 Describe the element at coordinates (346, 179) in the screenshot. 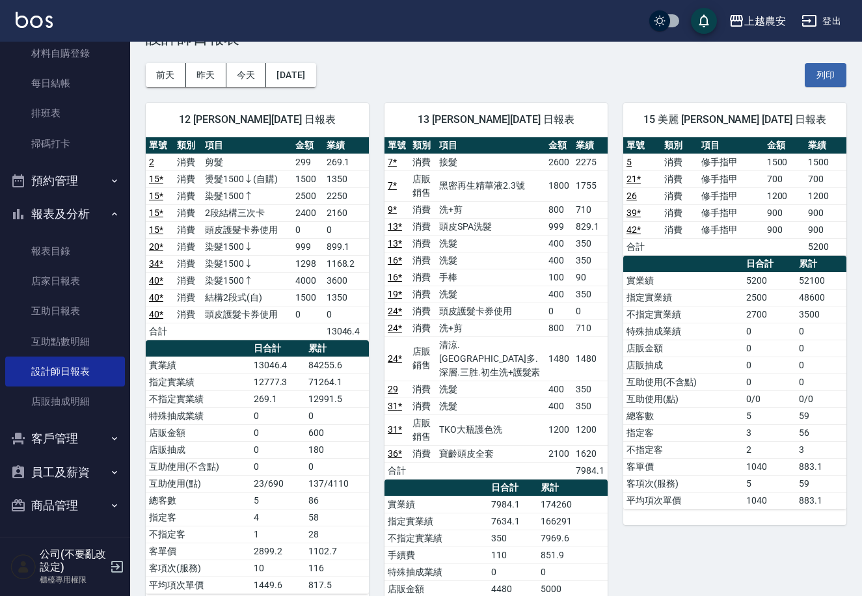

I see `td: 1350` at that location.